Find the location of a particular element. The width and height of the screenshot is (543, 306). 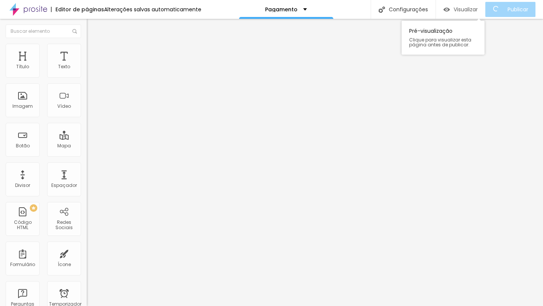

button: Publicar is located at coordinates (510, 9).